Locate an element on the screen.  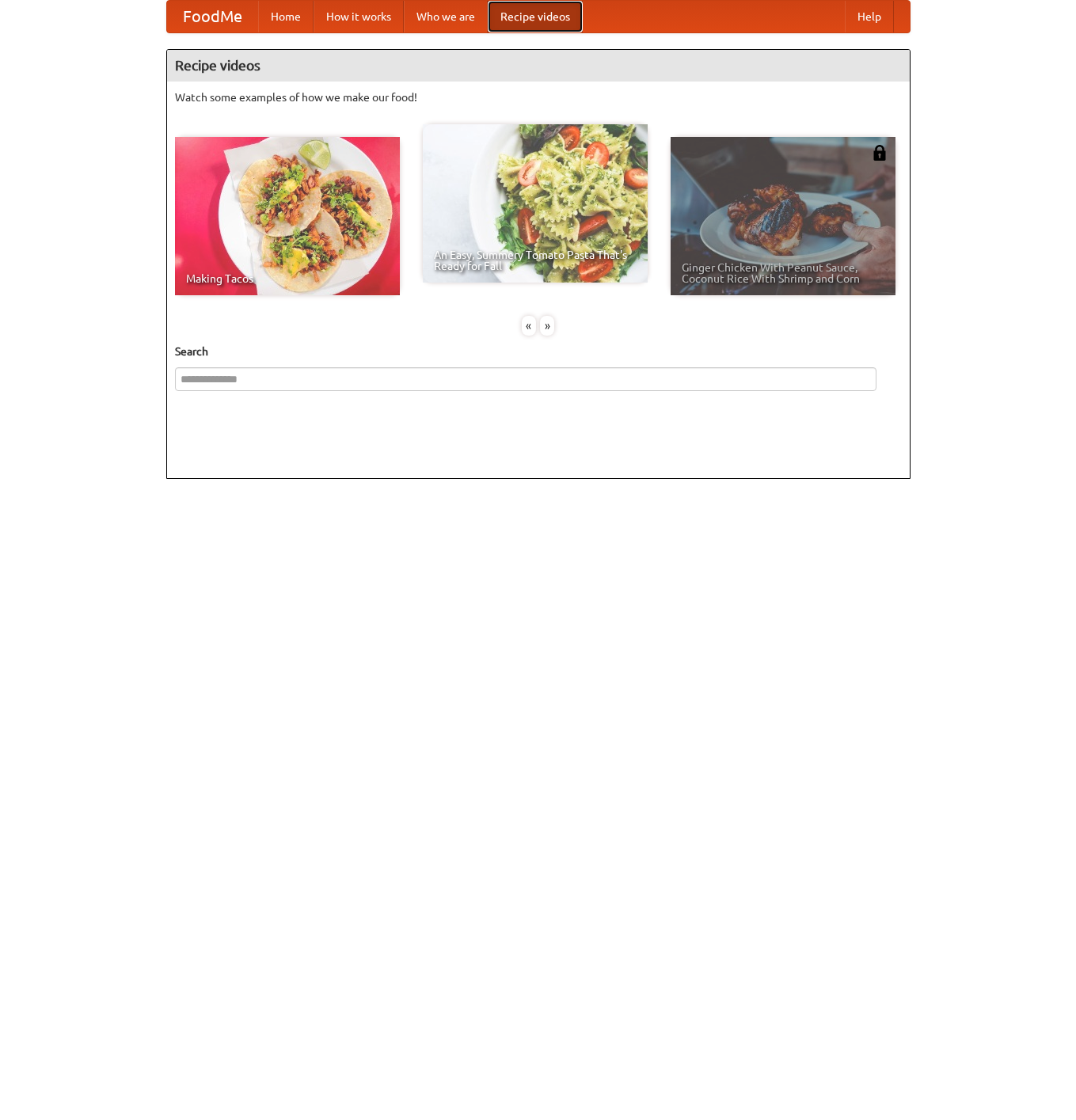
a: Home is located at coordinates (286, 17).